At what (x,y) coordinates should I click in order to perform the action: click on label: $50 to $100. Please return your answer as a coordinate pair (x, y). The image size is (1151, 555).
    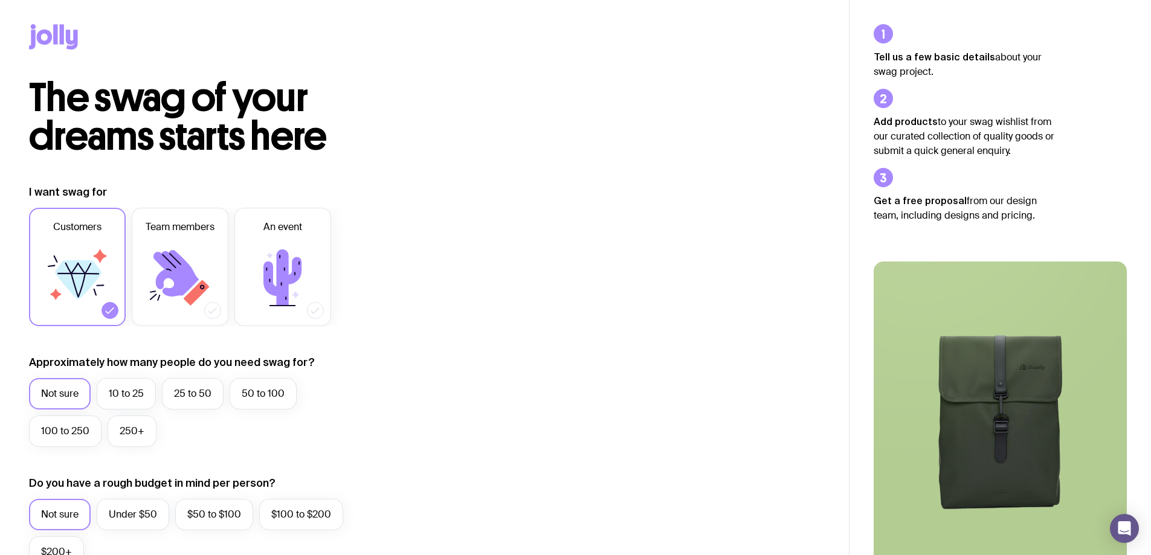
    Looking at the image, I should click on (214, 515).